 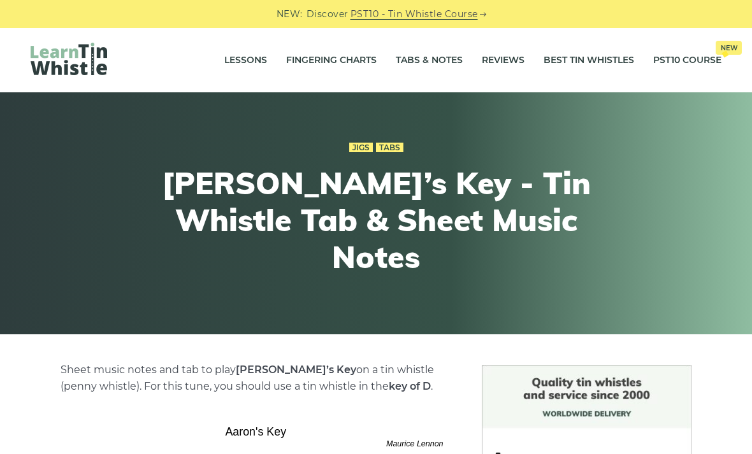 What do you see at coordinates (360, 148) in the screenshot?
I see `a: Jigs` at bounding box center [360, 148].